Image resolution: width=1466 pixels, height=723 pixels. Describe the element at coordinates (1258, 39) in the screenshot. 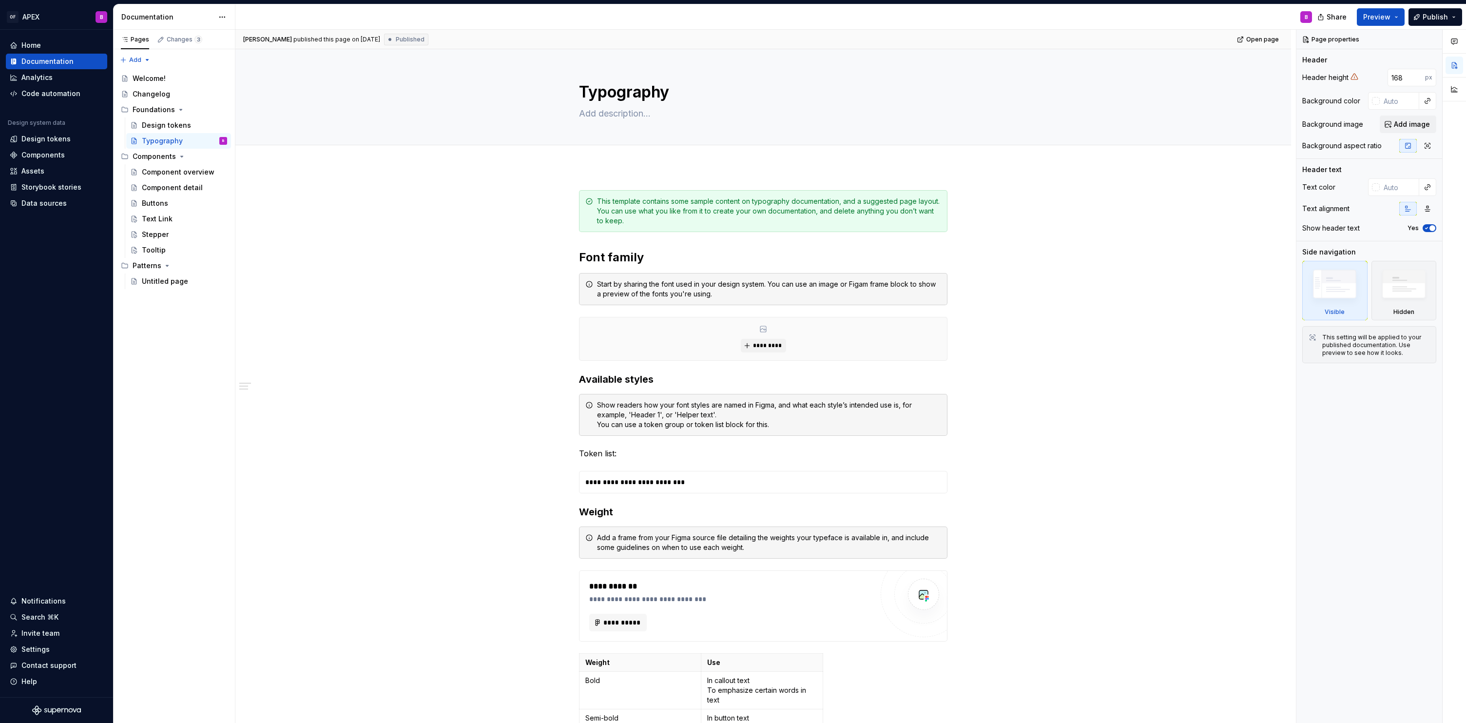

I see `a: Open page` at that location.